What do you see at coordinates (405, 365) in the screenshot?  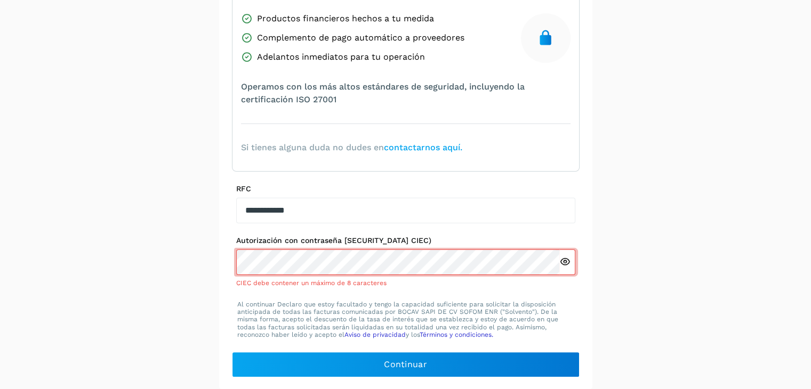 I see `span: Continuar` at bounding box center [405, 365].